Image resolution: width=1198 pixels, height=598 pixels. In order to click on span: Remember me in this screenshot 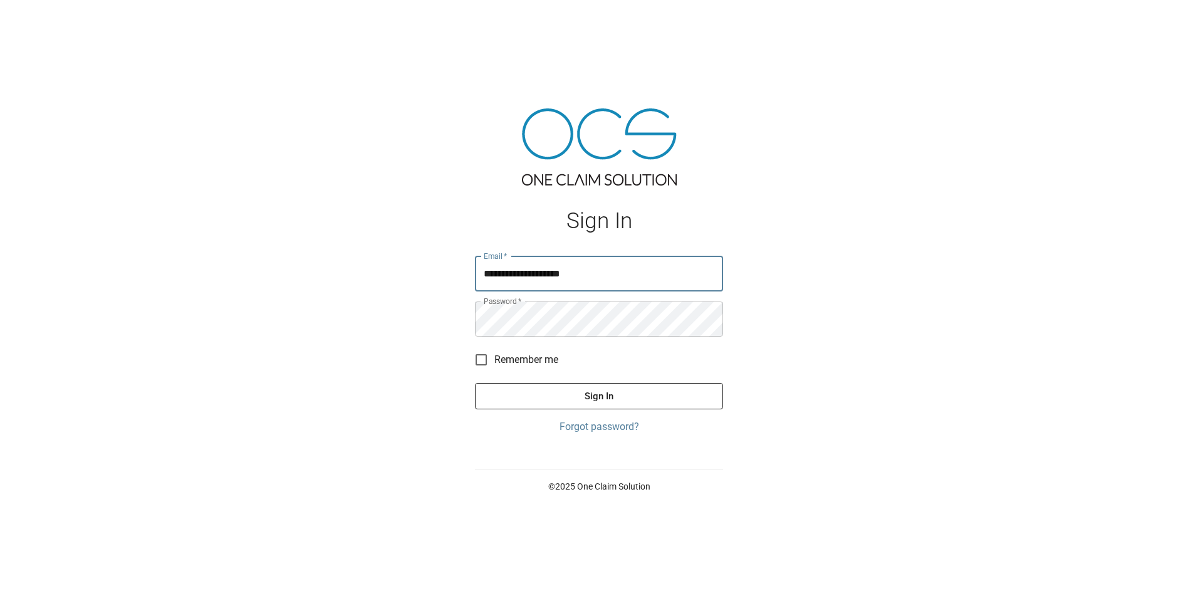, I will do `click(526, 360)`.